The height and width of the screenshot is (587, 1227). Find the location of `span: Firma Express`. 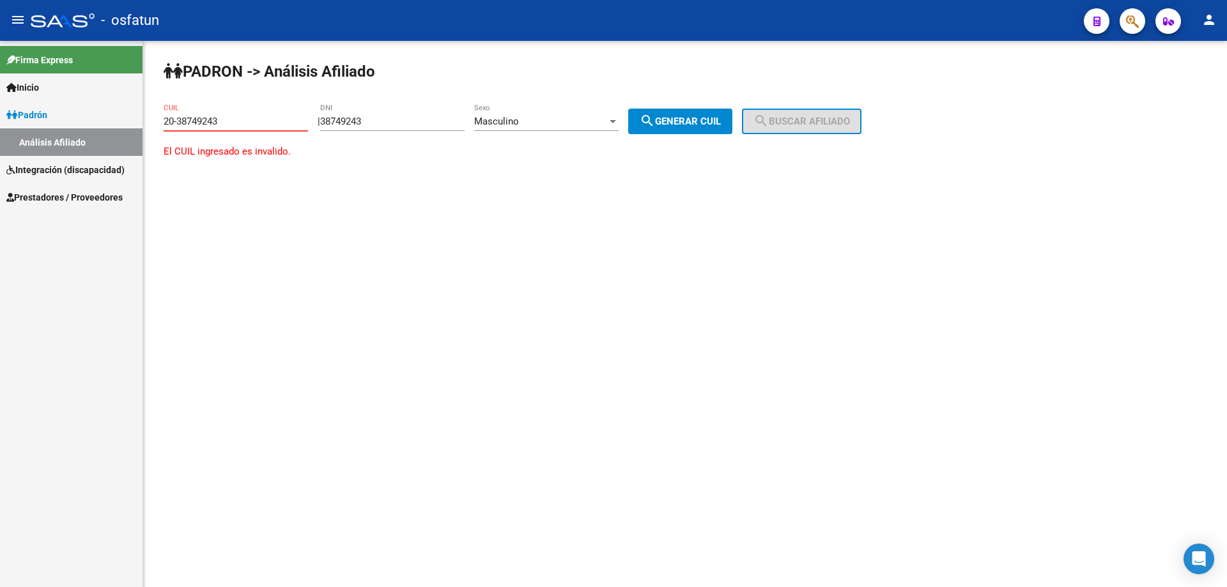

span: Firma Express is located at coordinates (40, 60).